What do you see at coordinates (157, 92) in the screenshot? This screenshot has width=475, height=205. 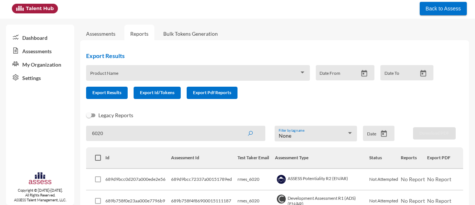 I see `button: Export Id/Tokens` at bounding box center [157, 92].